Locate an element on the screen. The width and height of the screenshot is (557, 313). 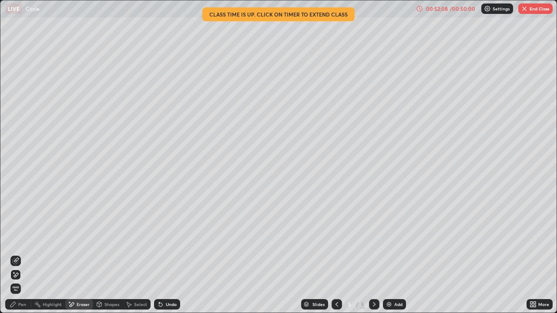
img: end-class-cross is located at coordinates (525, 9).